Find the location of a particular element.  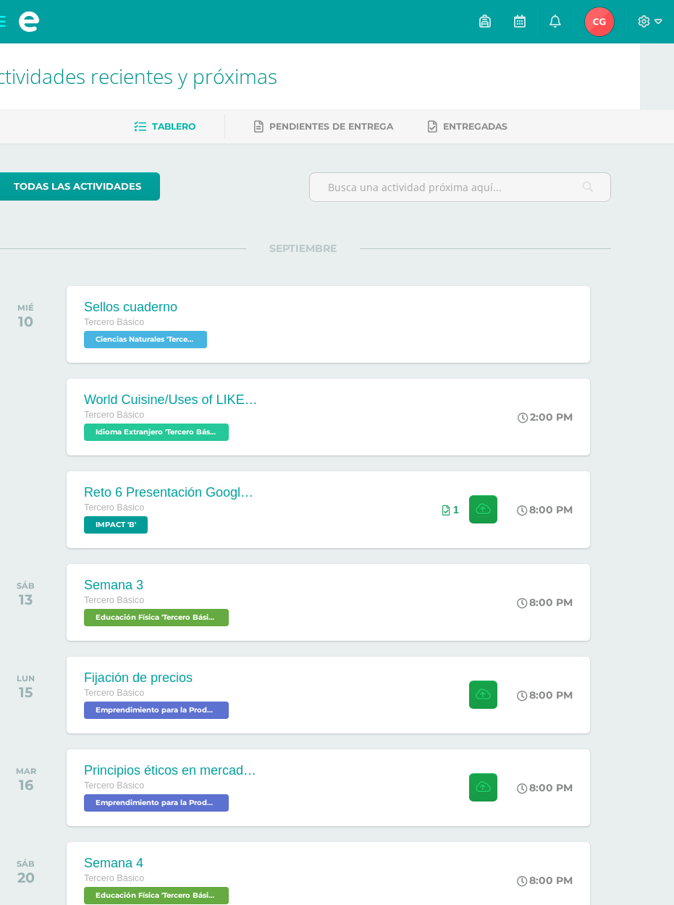

div: 15 is located at coordinates (25, 692).